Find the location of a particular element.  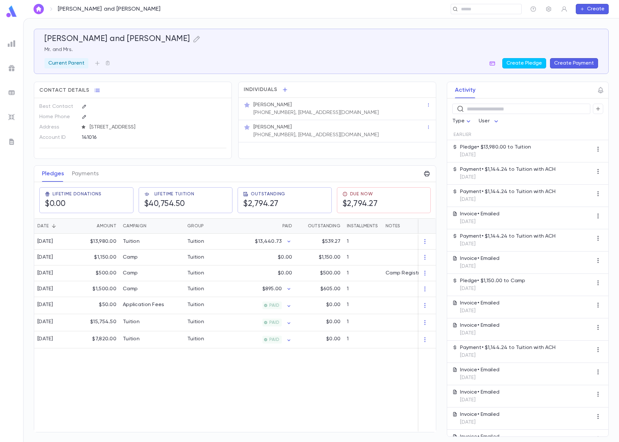

span: Earlier is located at coordinates (463, 135).